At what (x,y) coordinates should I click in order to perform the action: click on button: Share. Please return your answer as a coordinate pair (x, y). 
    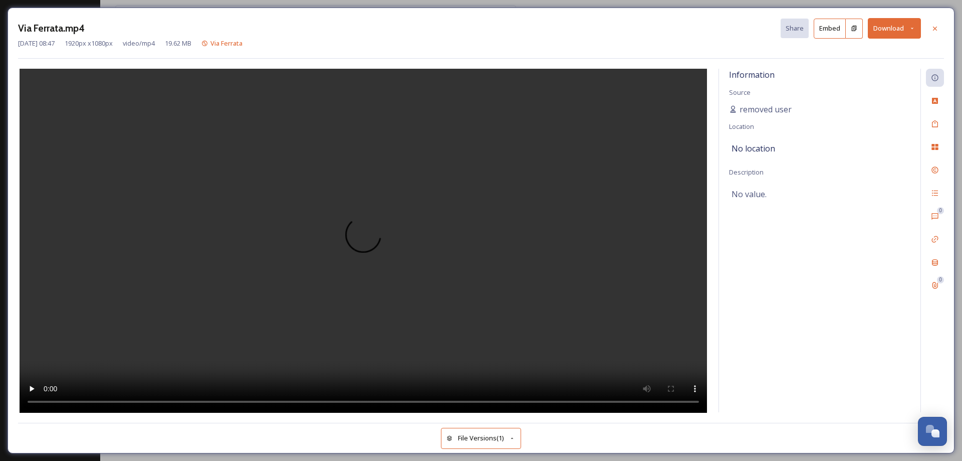
    Looking at the image, I should click on (795, 28).